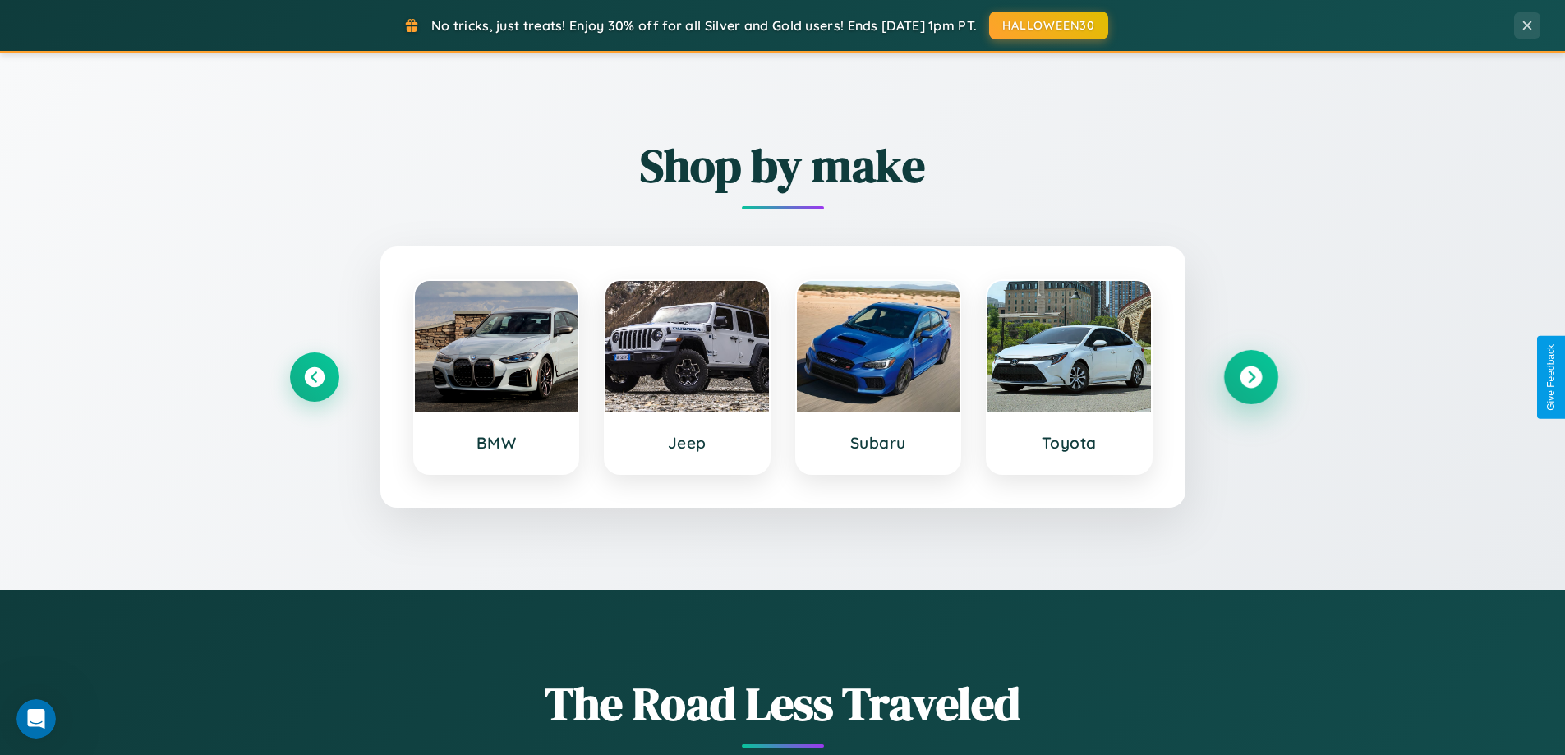 The height and width of the screenshot is (755, 1565). What do you see at coordinates (783, 703) in the screenshot?
I see `h1: The Road Less Traveled` at bounding box center [783, 703].